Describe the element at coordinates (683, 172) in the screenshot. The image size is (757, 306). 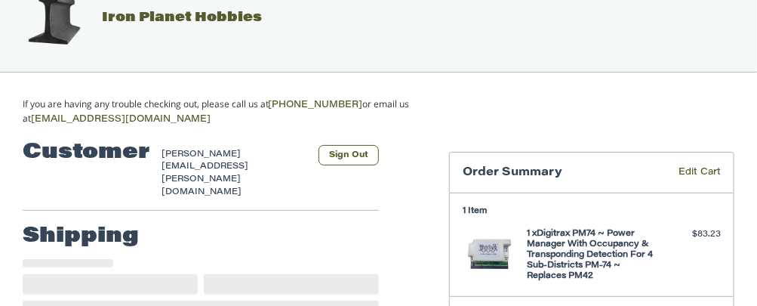
I see `a: Edit Cart` at that location.